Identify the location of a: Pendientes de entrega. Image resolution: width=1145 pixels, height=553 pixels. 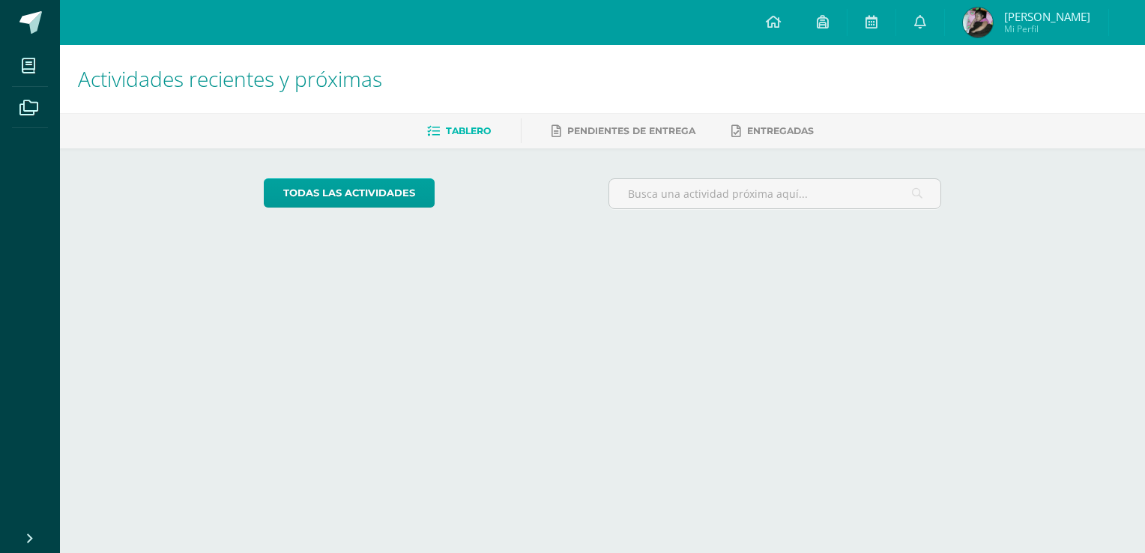
(624, 131).